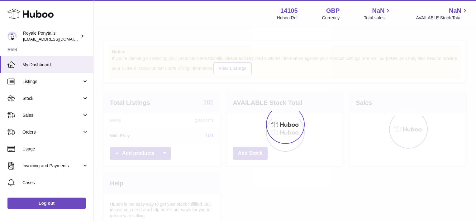 Image resolution: width=476 pixels, height=221 pixels. I want to click on img: qphill92@gmail.com, so click(12, 36).